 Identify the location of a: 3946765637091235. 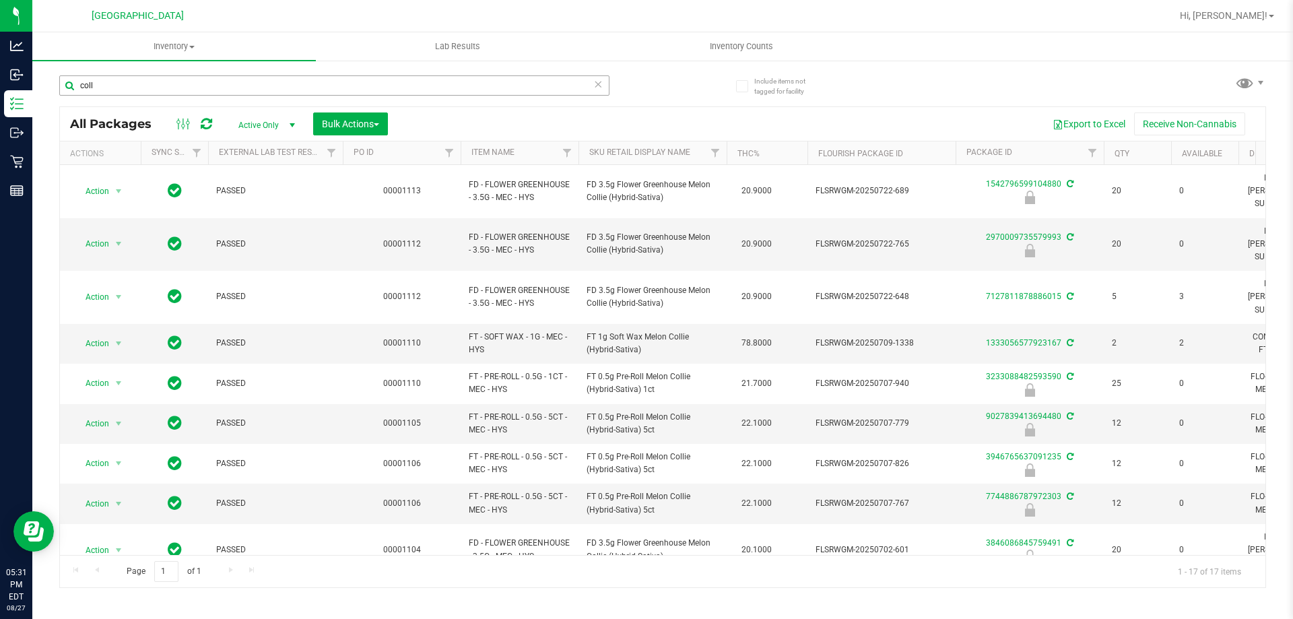
(1024, 457).